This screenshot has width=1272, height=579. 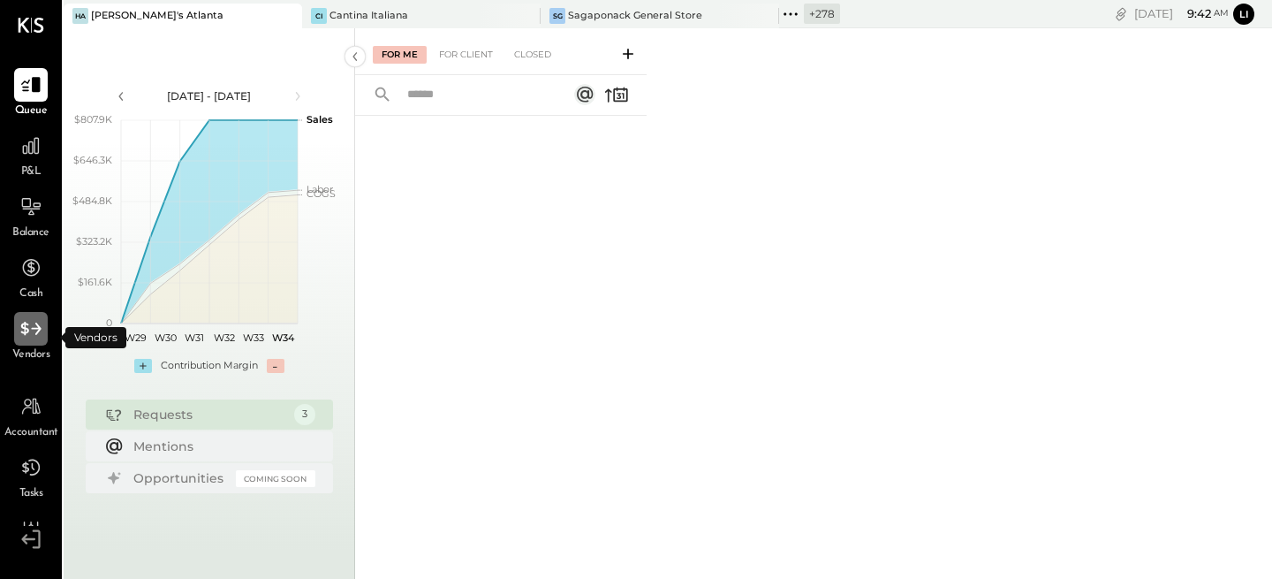 I want to click on text: Labor, so click(x=320, y=189).